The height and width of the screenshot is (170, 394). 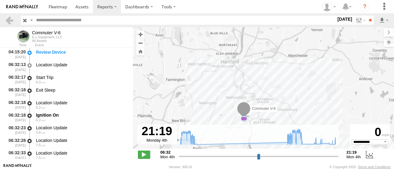 I want to click on div: Version: 305.01, so click(x=181, y=167).